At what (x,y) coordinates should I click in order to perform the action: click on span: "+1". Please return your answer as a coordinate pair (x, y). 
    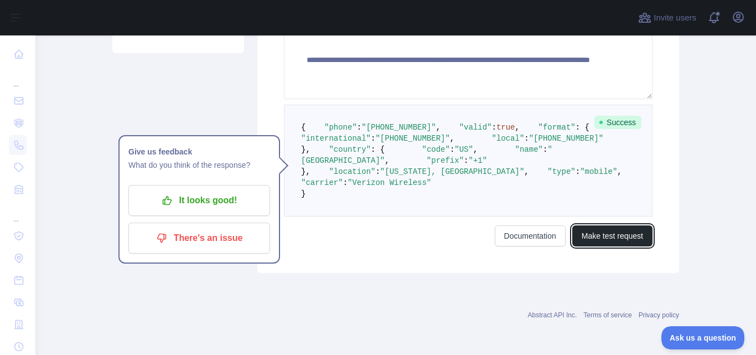
    Looking at the image, I should click on (478, 161).